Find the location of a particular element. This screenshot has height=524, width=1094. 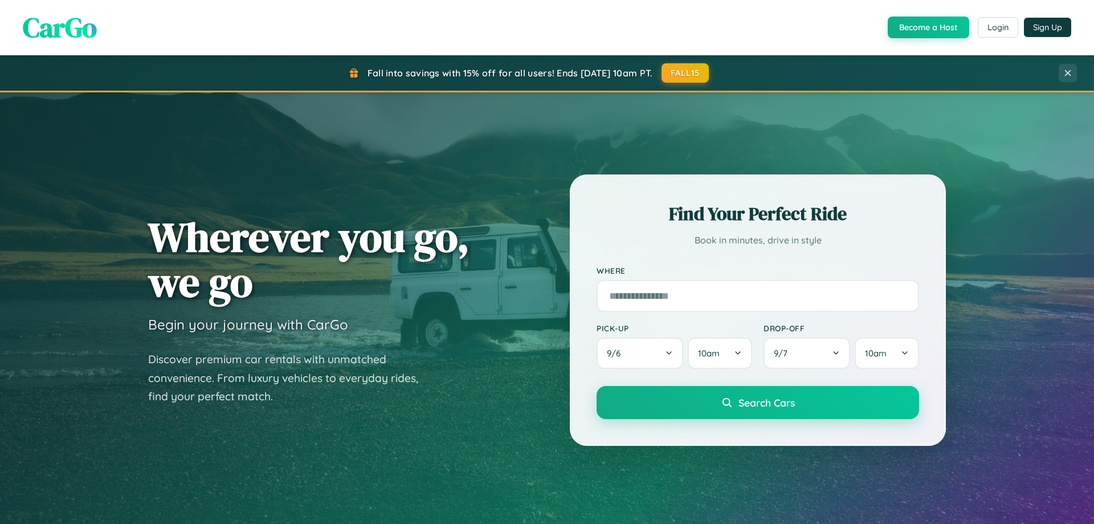

span: 9 / 7 is located at coordinates (784, 353).